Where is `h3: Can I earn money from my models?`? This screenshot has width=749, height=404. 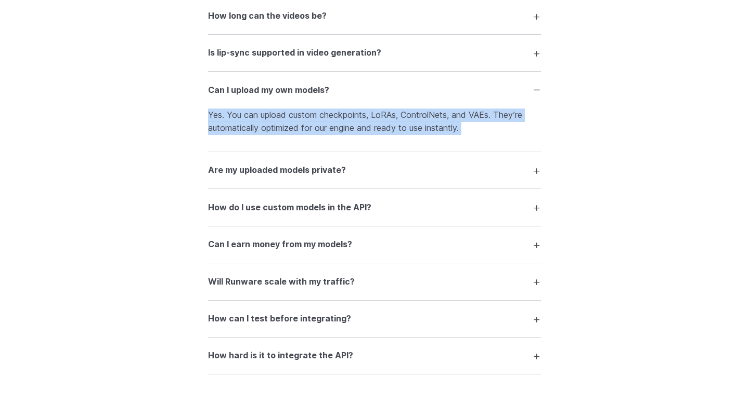
h3: Can I earn money from my models? is located at coordinates (280, 245).